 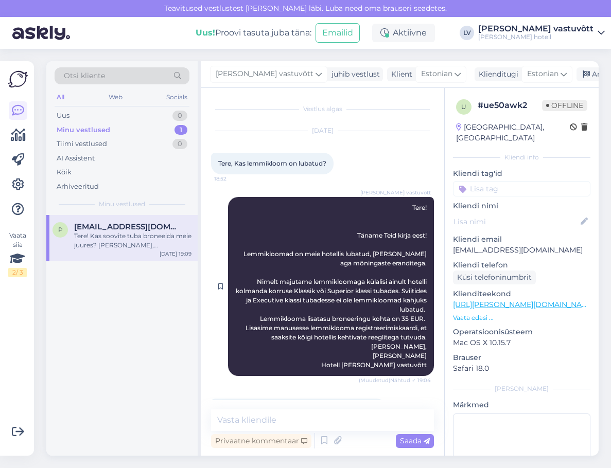 What do you see at coordinates (521, 157) in the screenshot?
I see `div: Kliendi info` at bounding box center [521, 157].